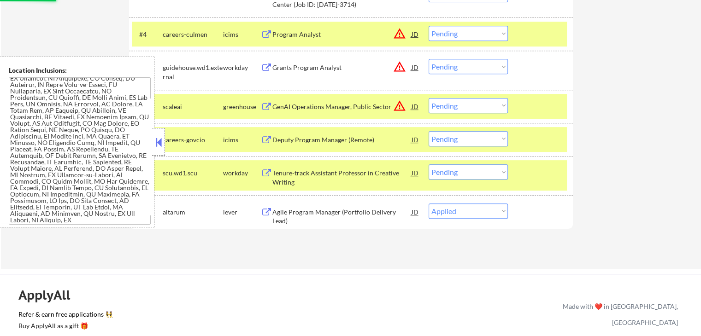  What do you see at coordinates (49, 295) in the screenshot?
I see `div: ApplyAll` at bounding box center [49, 295].